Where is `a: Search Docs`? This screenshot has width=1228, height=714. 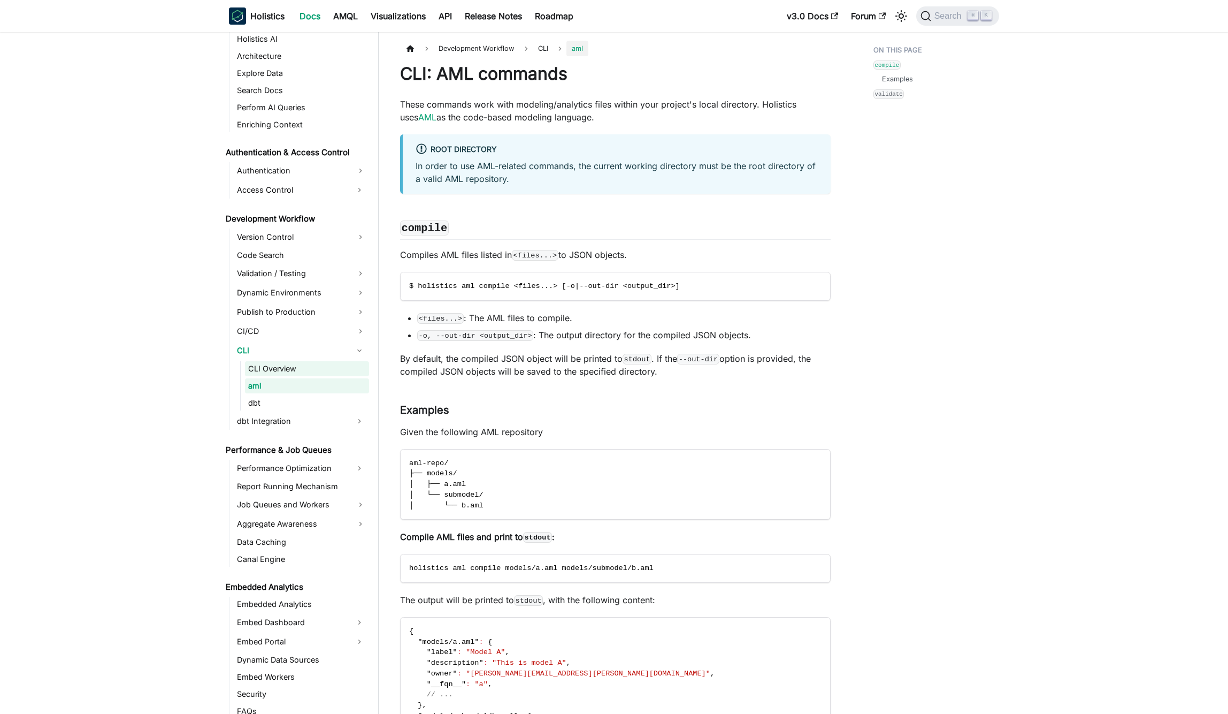
a: Search Docs is located at coordinates (301, 90).